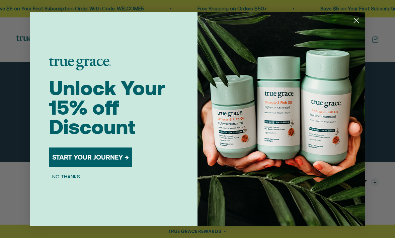 The width and height of the screenshot is (395, 238). Describe the element at coordinates (80, 64) in the screenshot. I see `img: logo placeholder` at that location.